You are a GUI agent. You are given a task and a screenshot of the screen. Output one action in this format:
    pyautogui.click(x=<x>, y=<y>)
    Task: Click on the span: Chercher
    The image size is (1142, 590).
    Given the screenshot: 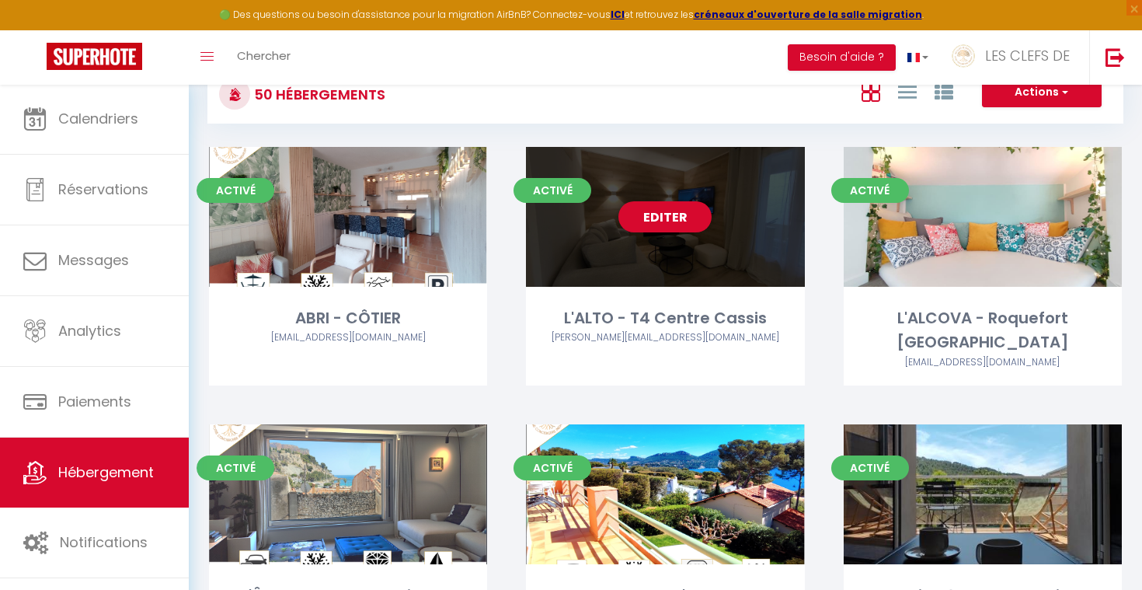 What is the action you would take?
    pyautogui.click(x=263, y=55)
    